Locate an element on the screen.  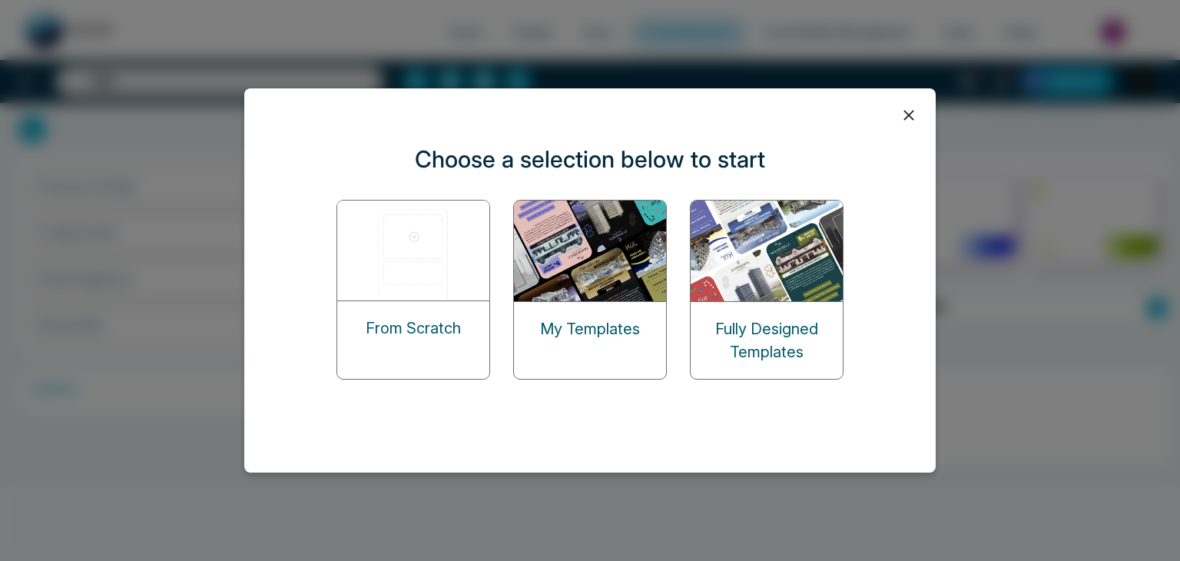
p: My Templates is located at coordinates (590, 329).